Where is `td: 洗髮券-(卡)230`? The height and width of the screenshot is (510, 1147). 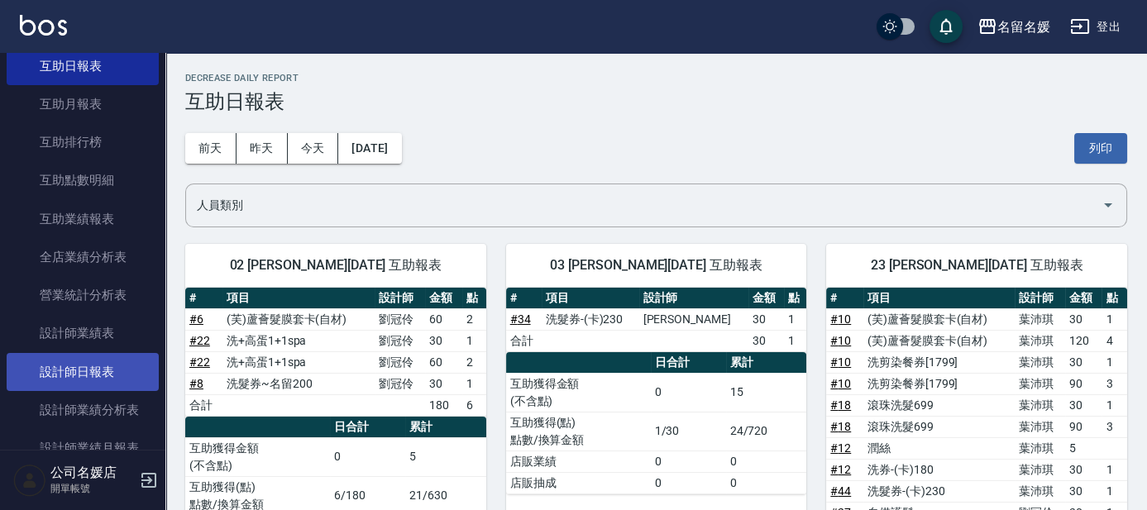
td: 洗髮券-(卡)230 is located at coordinates (938, 491).